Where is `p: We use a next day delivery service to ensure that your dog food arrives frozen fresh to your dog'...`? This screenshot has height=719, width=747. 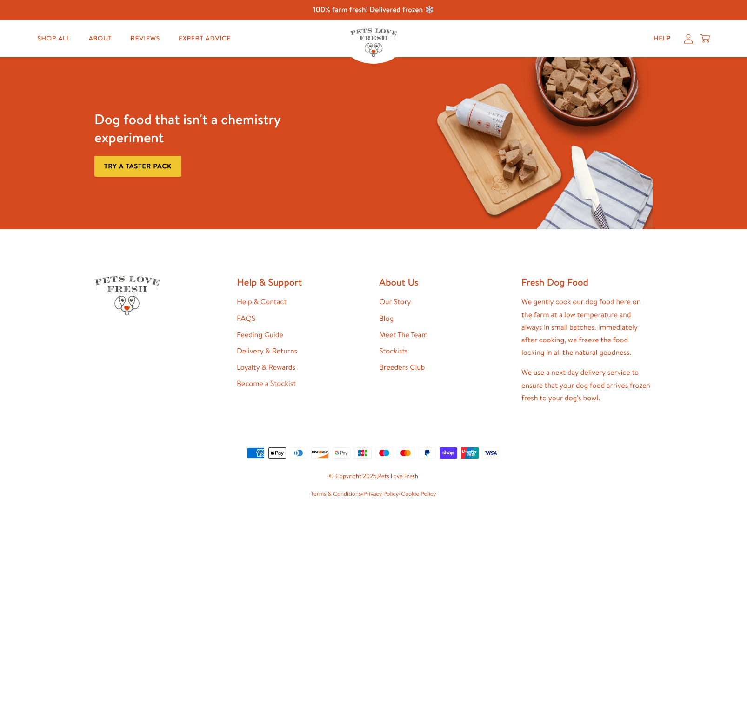
p: We use a next day delivery service to ensure that your dog food arrives frozen fresh to your dog'... is located at coordinates (587, 385).